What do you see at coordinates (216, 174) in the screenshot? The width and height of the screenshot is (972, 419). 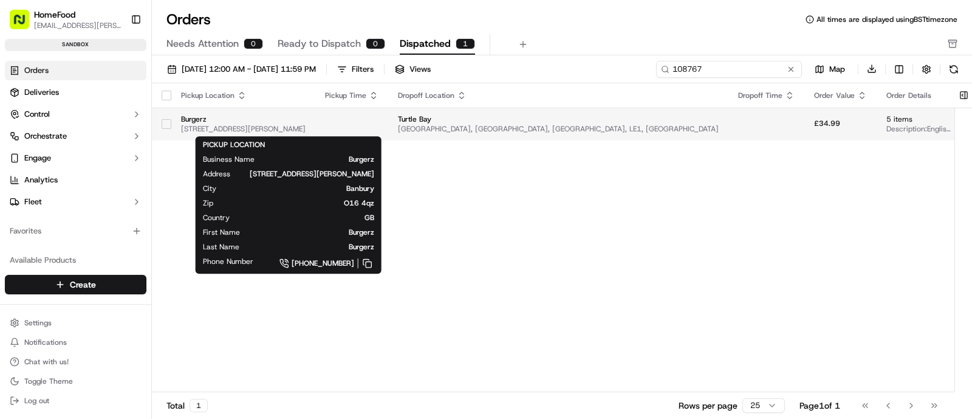 I see `span: Address` at bounding box center [216, 174].